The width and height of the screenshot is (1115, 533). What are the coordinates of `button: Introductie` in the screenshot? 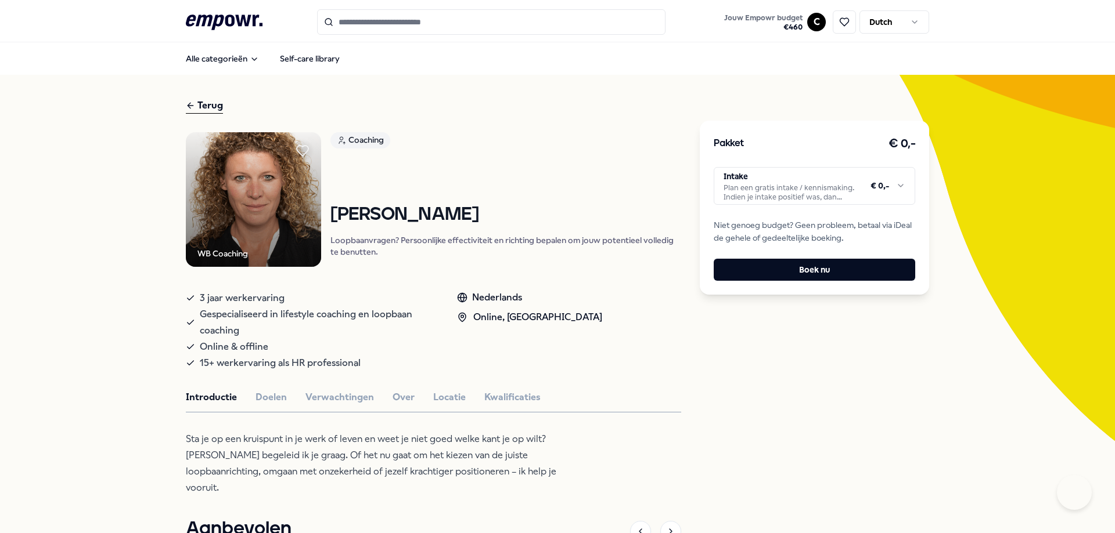 It's located at (211, 398).